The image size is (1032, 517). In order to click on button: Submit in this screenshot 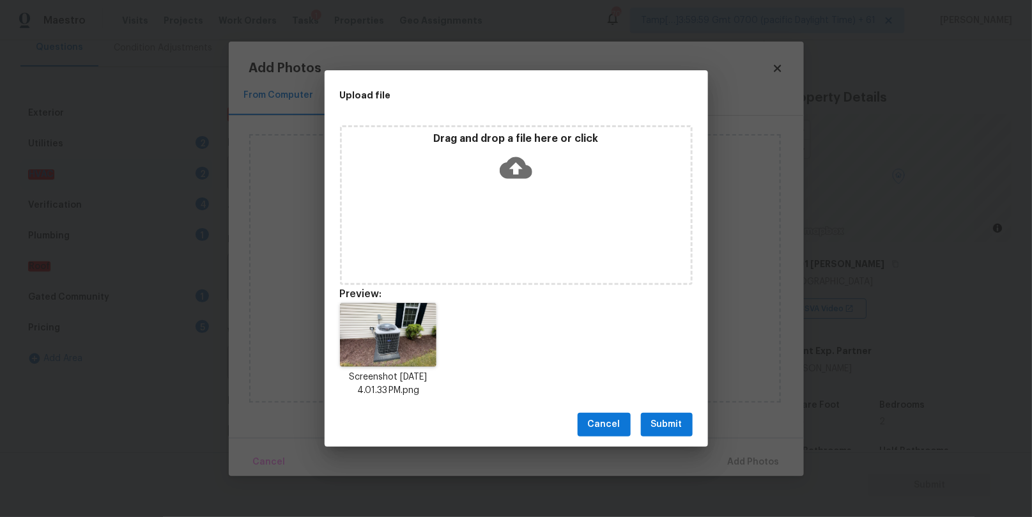, I will do `click(667, 424)`.